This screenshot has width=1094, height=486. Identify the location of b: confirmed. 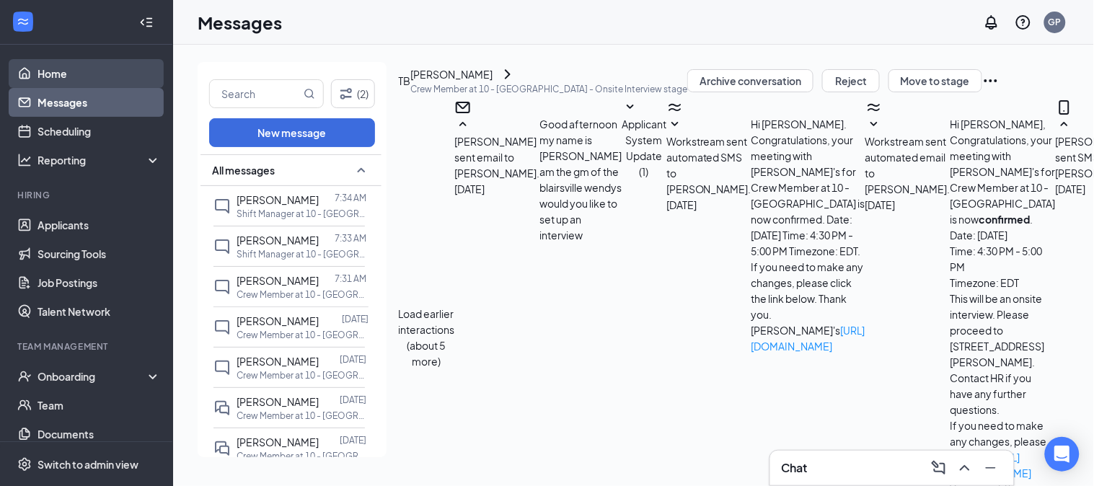
(1004, 219).